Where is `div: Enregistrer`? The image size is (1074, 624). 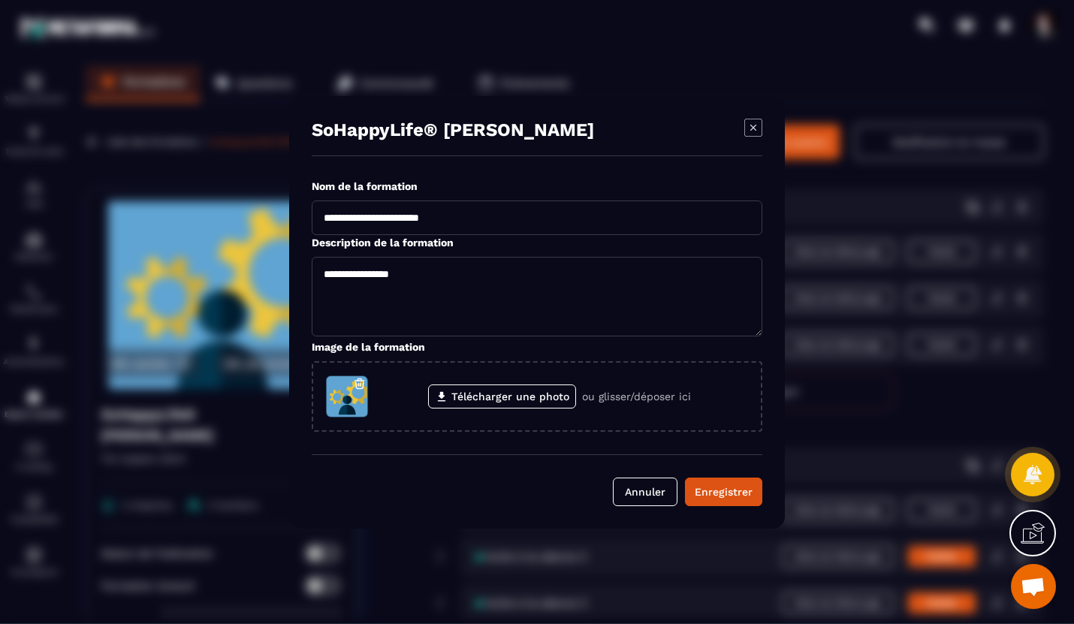
div: Enregistrer is located at coordinates (723, 492).